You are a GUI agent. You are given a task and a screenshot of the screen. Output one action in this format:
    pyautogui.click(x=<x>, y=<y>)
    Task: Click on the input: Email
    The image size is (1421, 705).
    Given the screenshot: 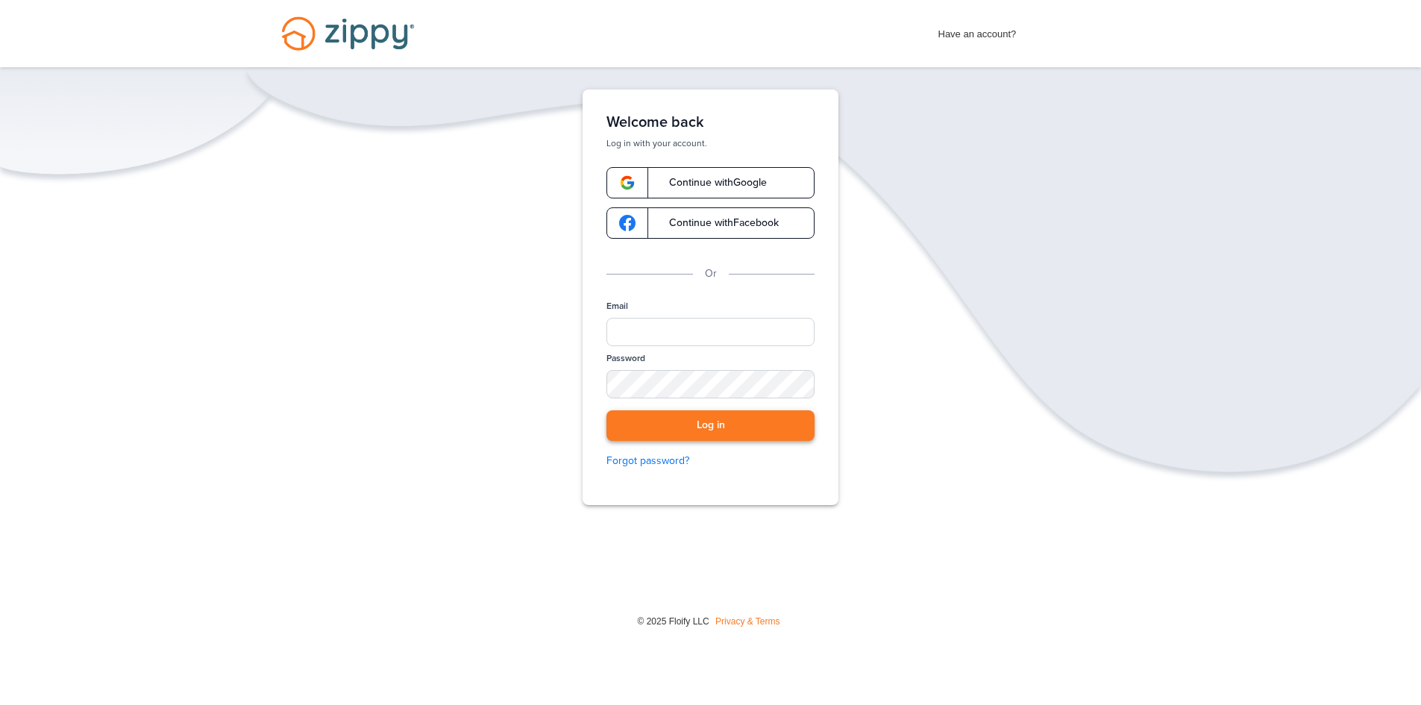 What is the action you would take?
    pyautogui.click(x=710, y=332)
    